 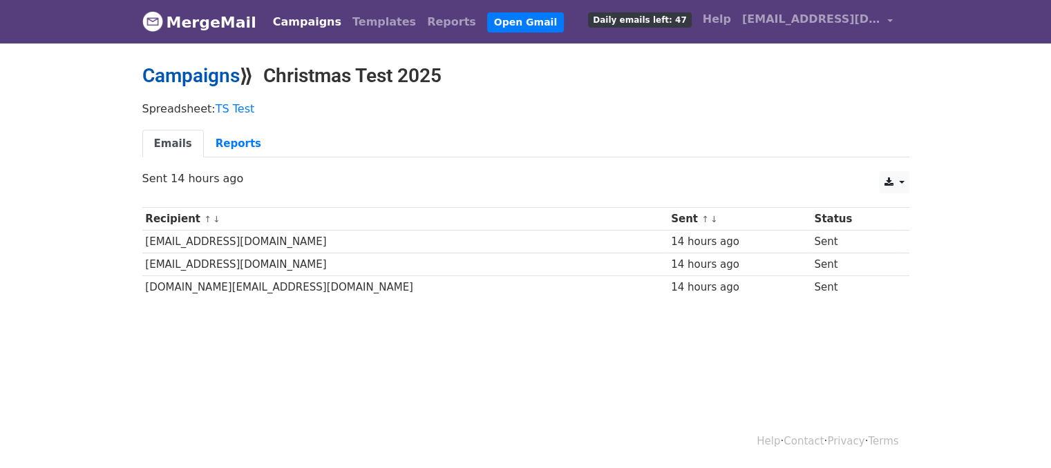 I want to click on span: Daily emails left: 47, so click(x=639, y=20).